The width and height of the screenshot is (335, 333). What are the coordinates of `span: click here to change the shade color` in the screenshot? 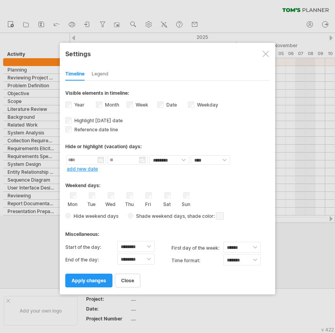 It's located at (220, 216).